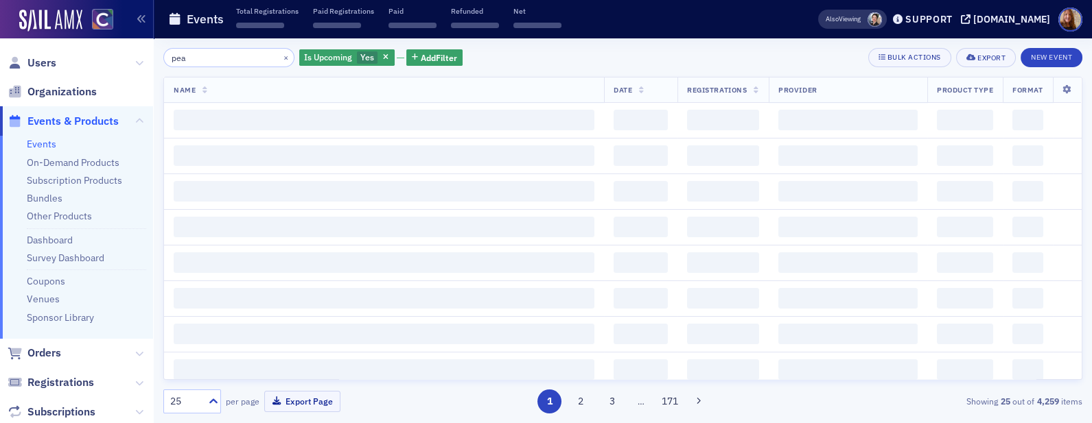 The width and height of the screenshot is (1092, 423). What do you see at coordinates (73, 121) in the screenshot?
I see `span: Events & Products` at bounding box center [73, 121].